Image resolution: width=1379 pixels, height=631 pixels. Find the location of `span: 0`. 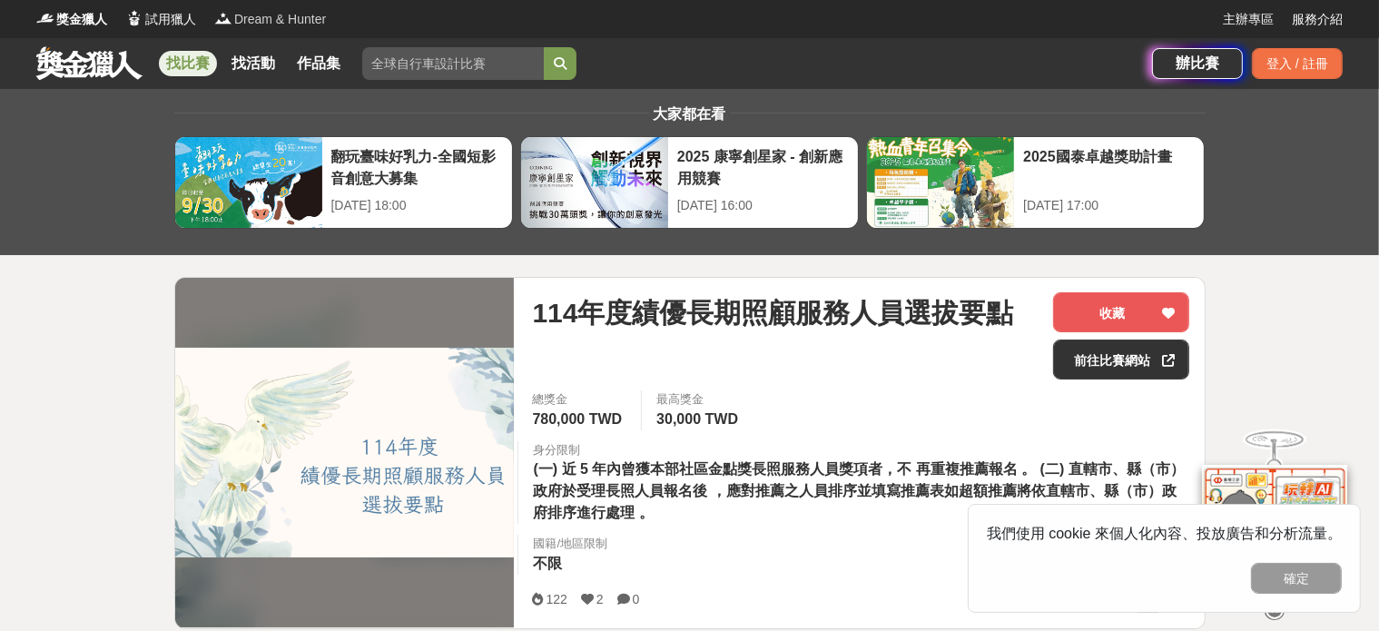

span: 0 is located at coordinates (637, 599).